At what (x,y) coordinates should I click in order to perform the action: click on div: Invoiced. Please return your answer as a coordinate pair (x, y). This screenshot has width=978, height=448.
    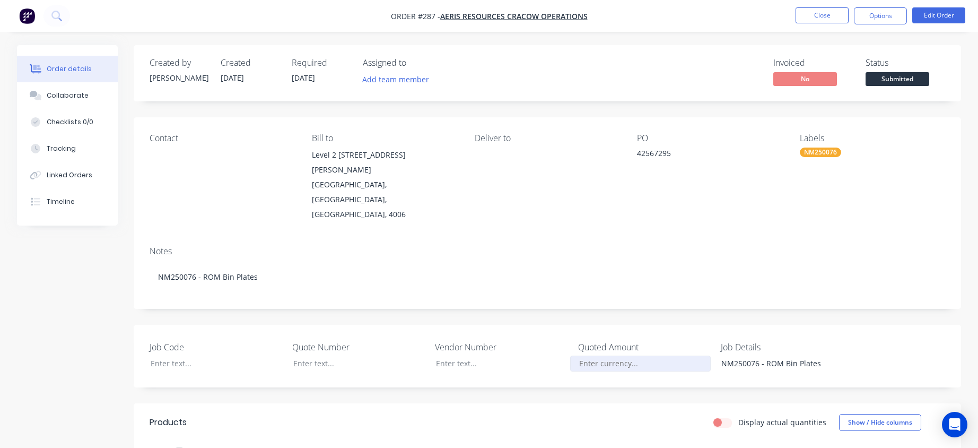
    Looking at the image, I should click on (813, 63).